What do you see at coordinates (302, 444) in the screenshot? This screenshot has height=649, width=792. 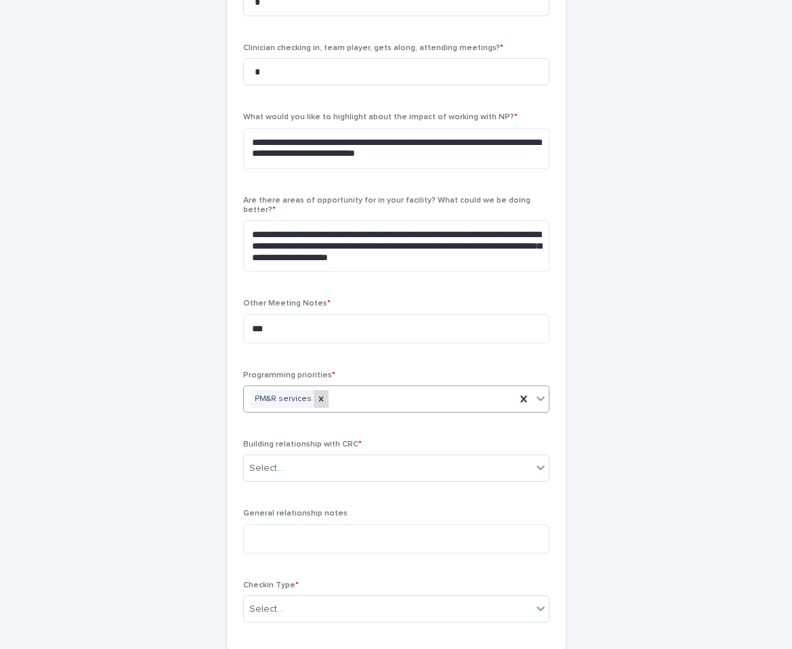 I see `span: Building relationship with CRC` at bounding box center [302, 444].